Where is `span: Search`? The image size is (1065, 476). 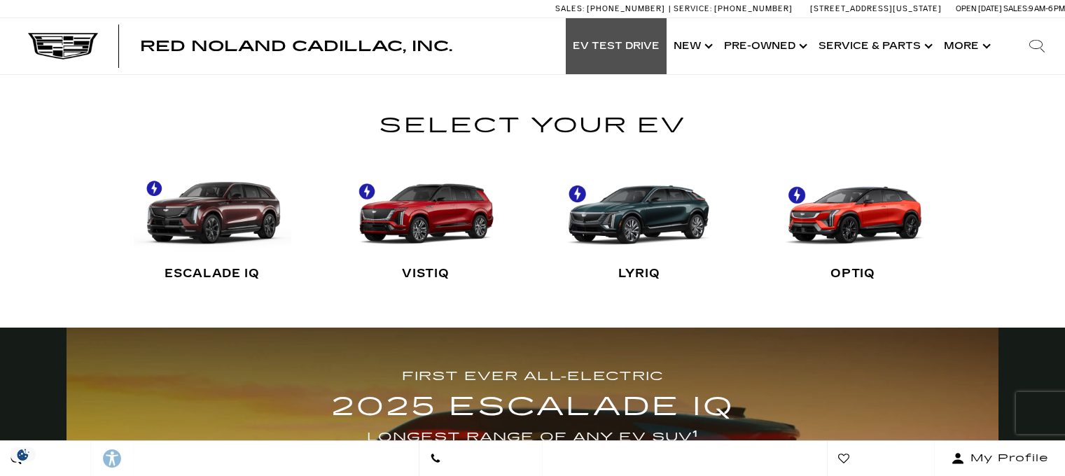
span: Search is located at coordinates (50, 459).